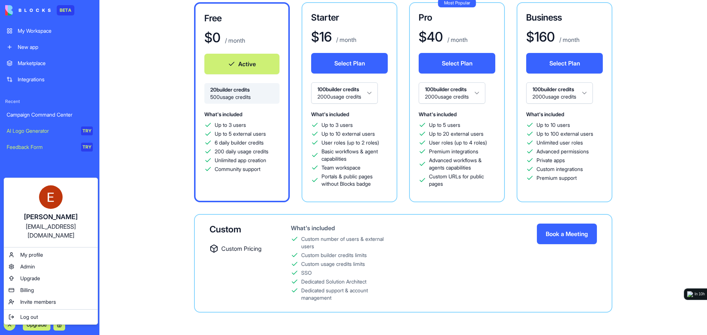  I want to click on div: In 10h, so click(700, 295).